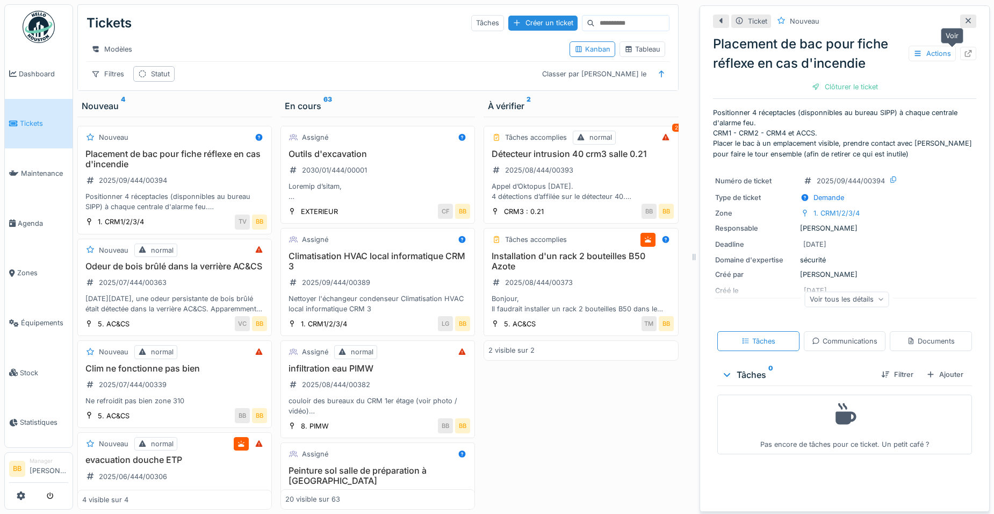 The height and width of the screenshot is (514, 994). What do you see at coordinates (42, 273) in the screenshot?
I see `span: Zones` at bounding box center [42, 273].